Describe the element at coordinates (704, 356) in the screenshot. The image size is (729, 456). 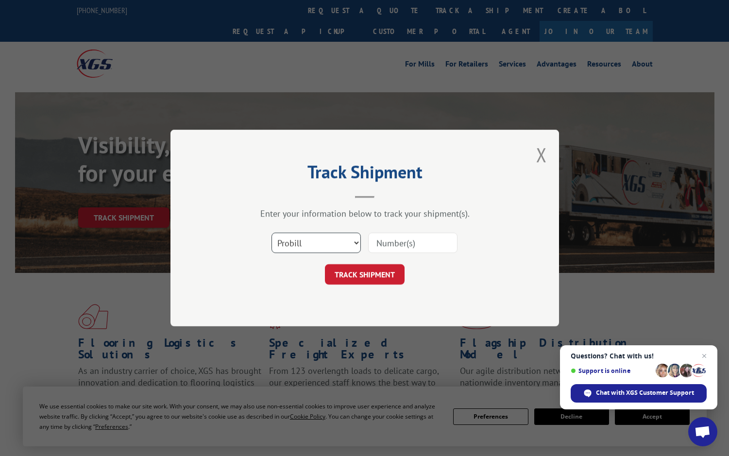
I see `span: Close chat` at that location.